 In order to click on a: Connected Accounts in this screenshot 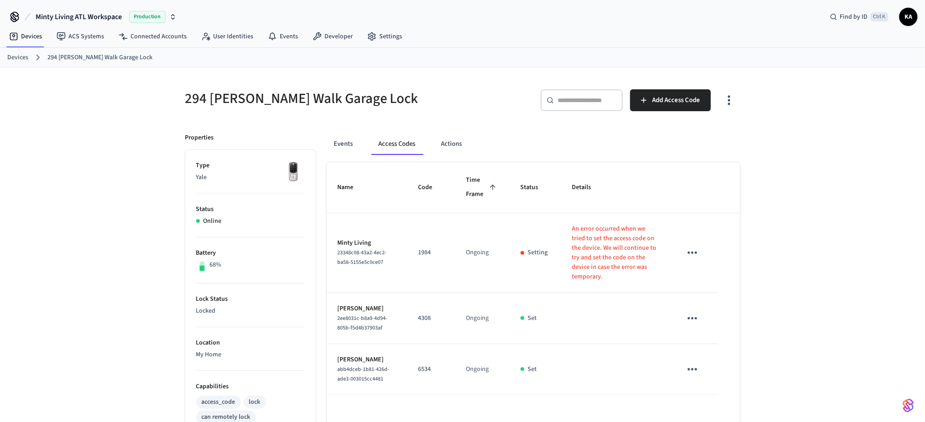, I will do `click(152, 37)`.